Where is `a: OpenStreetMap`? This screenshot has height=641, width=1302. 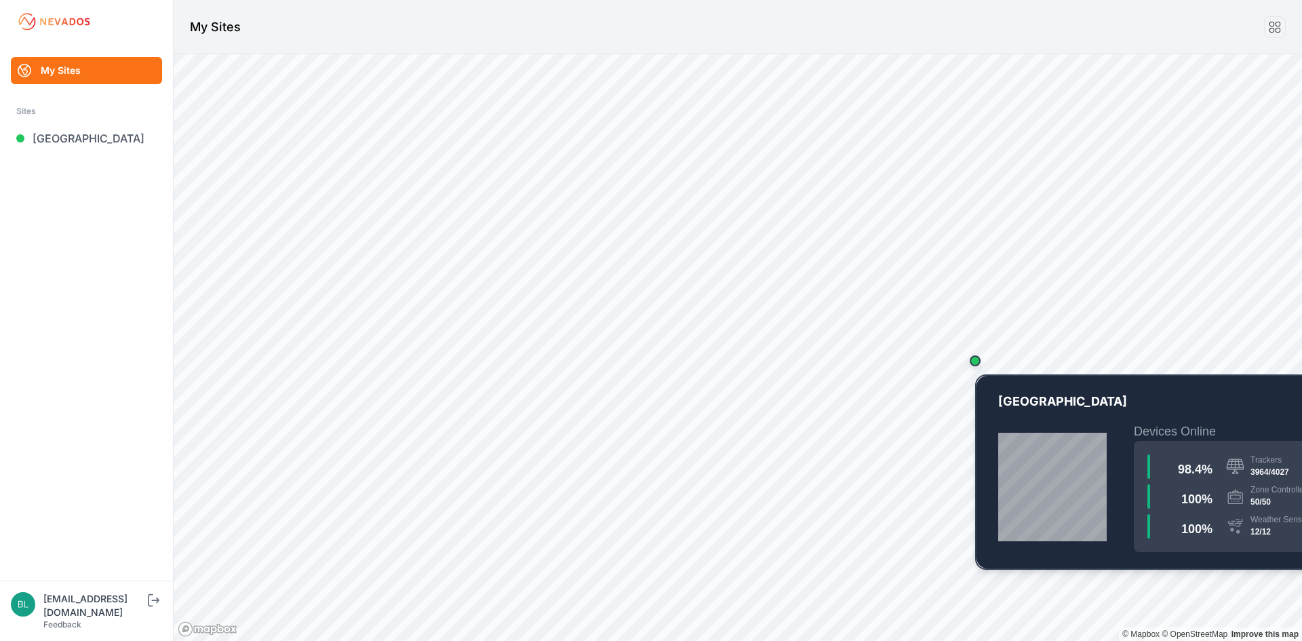 a: OpenStreetMap is located at coordinates (1194, 634).